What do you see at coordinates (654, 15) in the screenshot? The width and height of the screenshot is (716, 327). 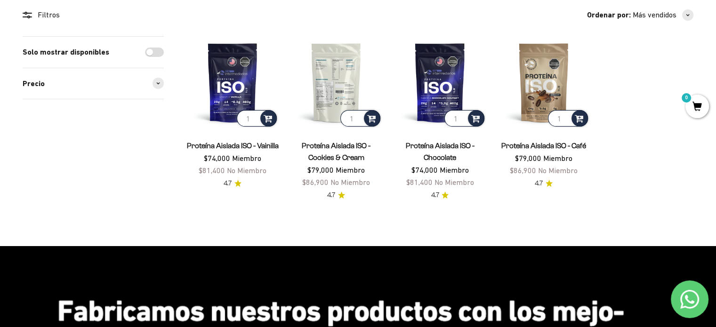 I see `span: Más vendidos` at bounding box center [654, 15].